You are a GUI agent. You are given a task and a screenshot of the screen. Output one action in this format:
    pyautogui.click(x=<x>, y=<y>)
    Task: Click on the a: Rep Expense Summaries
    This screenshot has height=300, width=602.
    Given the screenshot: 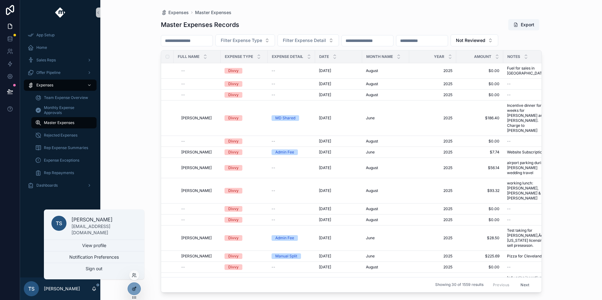 What is the action you would take?
    pyautogui.click(x=64, y=148)
    